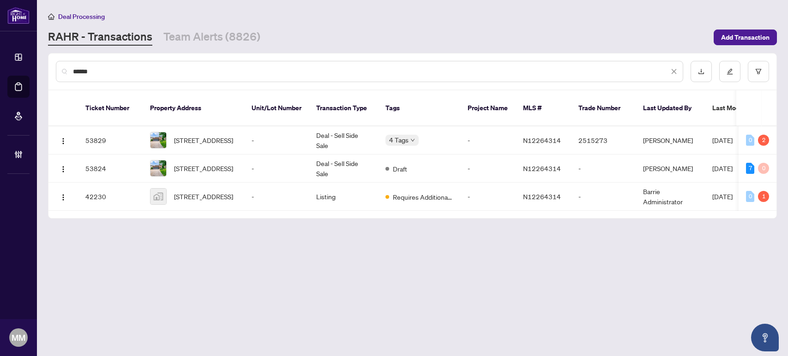  What do you see at coordinates (193, 108) in the screenshot?
I see `th: Property Address` at bounding box center [193, 108].